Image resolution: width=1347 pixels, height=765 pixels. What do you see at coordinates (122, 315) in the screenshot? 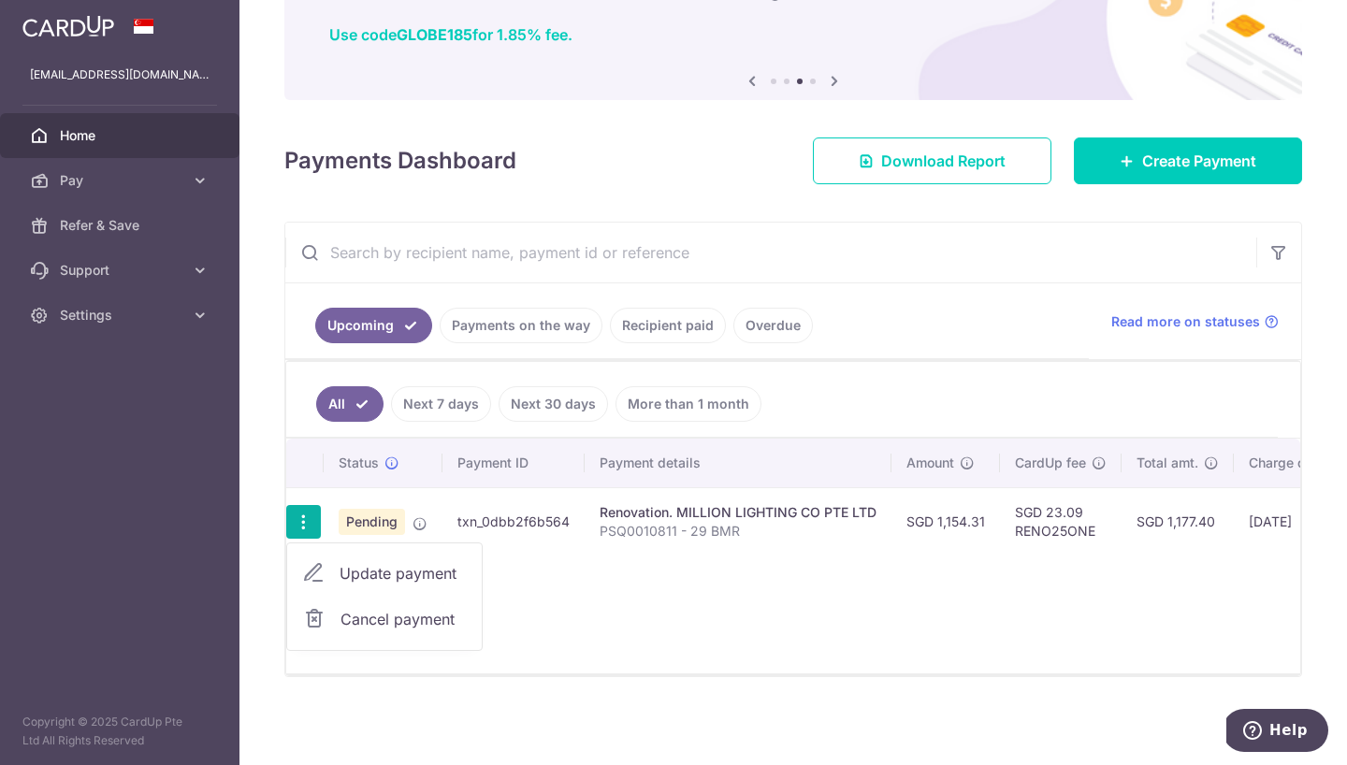
I see `span: Settings` at bounding box center [122, 315].